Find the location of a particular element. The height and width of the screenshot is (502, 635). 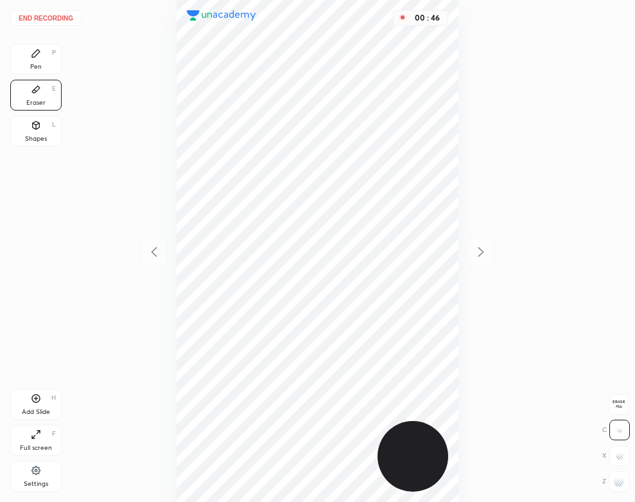

div: Shapes is located at coordinates (36, 139).